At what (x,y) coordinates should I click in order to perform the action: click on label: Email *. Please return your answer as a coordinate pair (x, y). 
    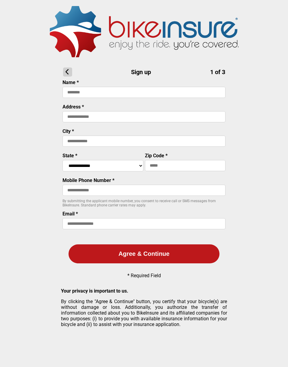
    Looking at the image, I should click on (70, 214).